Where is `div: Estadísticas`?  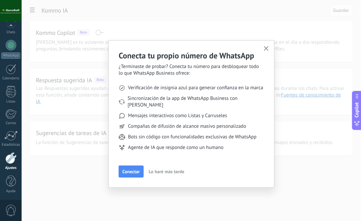
div: Estadísticas is located at coordinates (11, 145).